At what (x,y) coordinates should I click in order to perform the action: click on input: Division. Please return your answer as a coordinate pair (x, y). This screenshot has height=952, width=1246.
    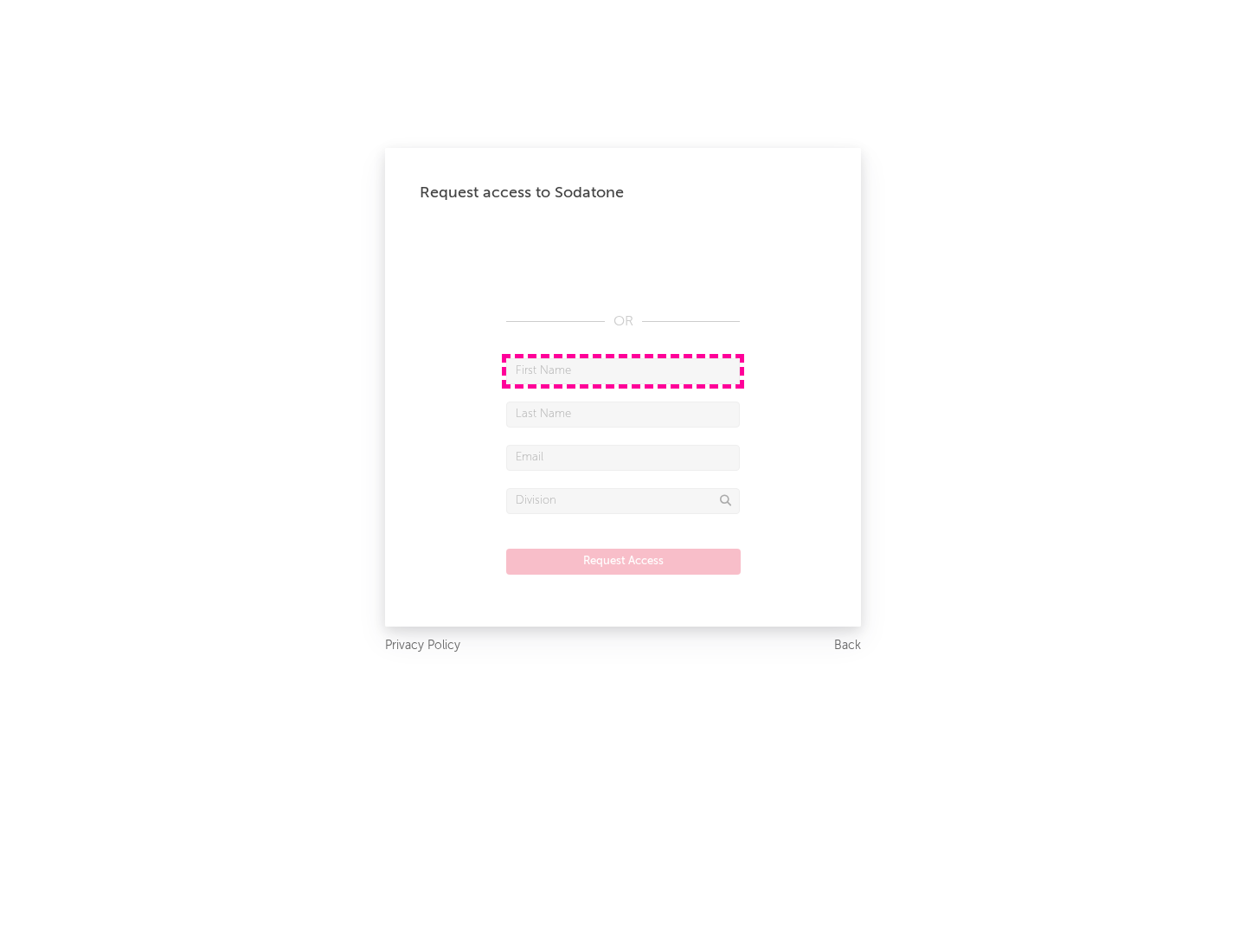
    Looking at the image, I should click on (623, 500).